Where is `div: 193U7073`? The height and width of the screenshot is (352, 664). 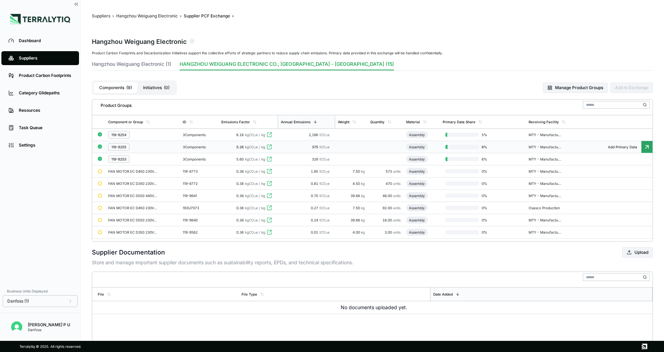
div: 193U7073 is located at coordinates (199, 208).